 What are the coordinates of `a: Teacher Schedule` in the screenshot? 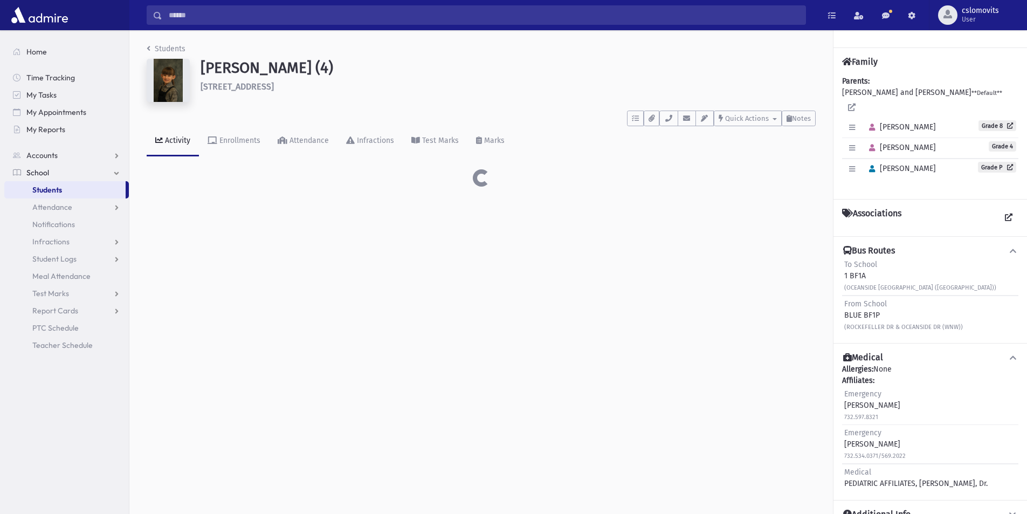 It's located at (66, 345).